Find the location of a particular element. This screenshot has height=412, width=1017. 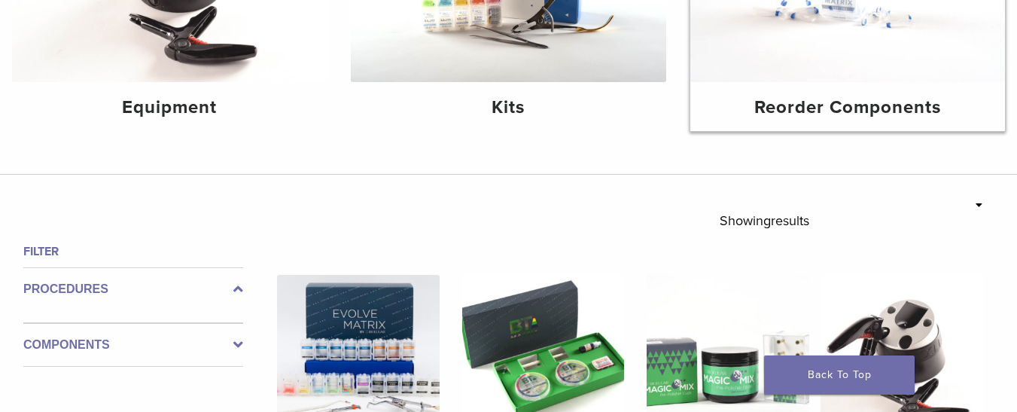

h4: Filter is located at coordinates (133, 251).